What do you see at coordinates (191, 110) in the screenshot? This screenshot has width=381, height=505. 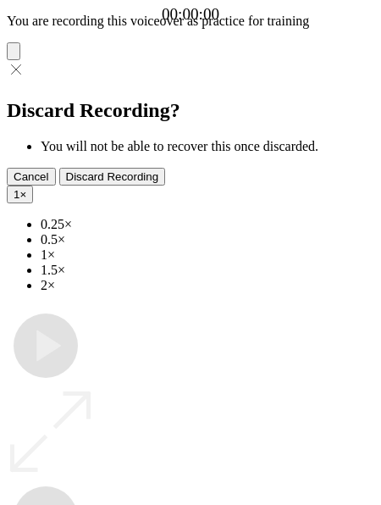 I see `h2: Discard Recording?` at bounding box center [191, 110].